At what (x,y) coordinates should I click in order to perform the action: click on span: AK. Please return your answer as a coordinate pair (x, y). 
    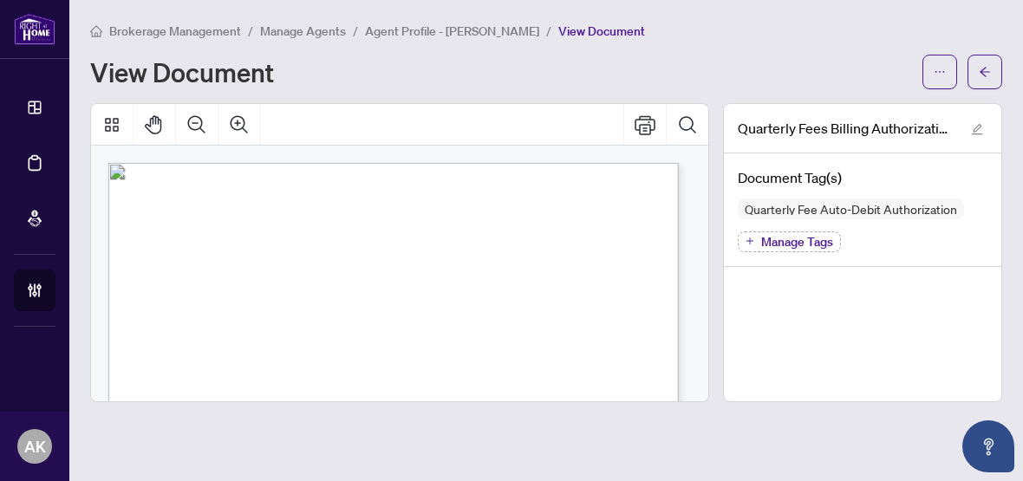
    Looking at the image, I should click on (35, 446).